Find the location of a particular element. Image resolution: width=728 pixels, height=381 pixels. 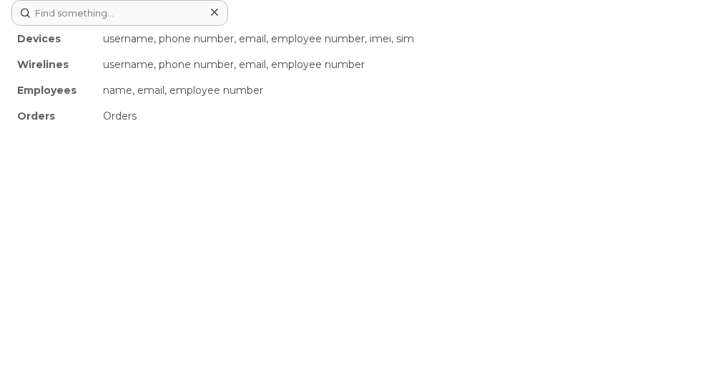

div: Employees is located at coordinates (54, 90).